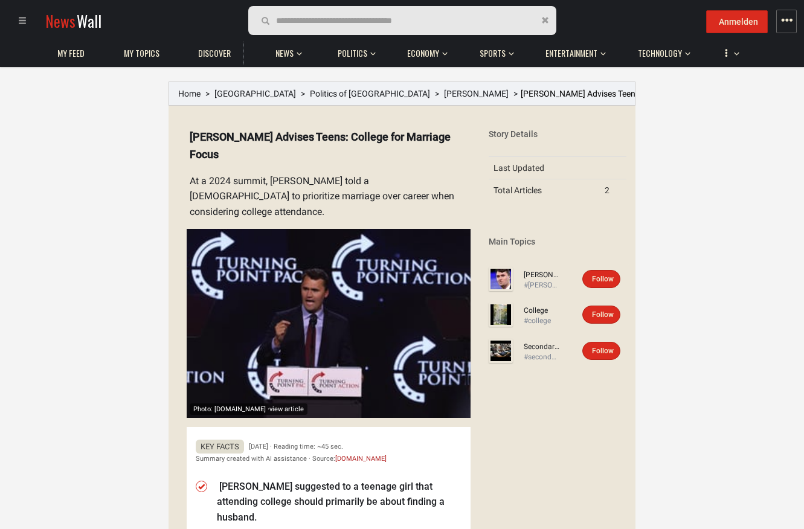  Describe the element at coordinates (493, 53) in the screenshot. I see `span: Sports` at that location.